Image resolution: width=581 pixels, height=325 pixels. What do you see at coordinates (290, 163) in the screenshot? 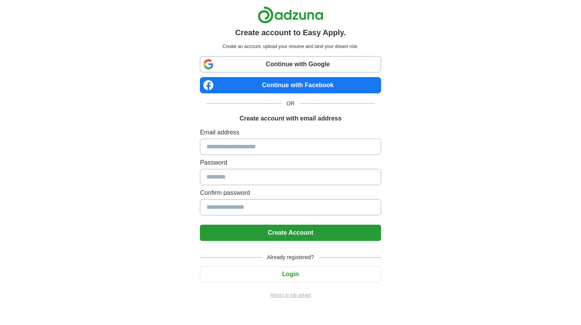
I see `label: Password` at bounding box center [290, 163].